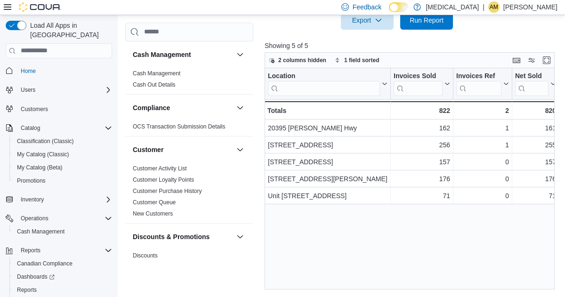 The image size is (565, 297). Describe the element at coordinates (154, 84) in the screenshot. I see `span: Cash Out Details` at that location.